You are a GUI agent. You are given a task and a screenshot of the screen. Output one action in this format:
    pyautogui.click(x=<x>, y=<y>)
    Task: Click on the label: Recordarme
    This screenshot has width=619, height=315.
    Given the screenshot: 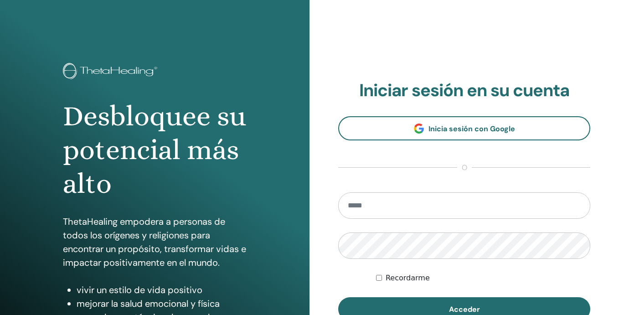 What is the action you would take?
    pyautogui.click(x=408, y=278)
    